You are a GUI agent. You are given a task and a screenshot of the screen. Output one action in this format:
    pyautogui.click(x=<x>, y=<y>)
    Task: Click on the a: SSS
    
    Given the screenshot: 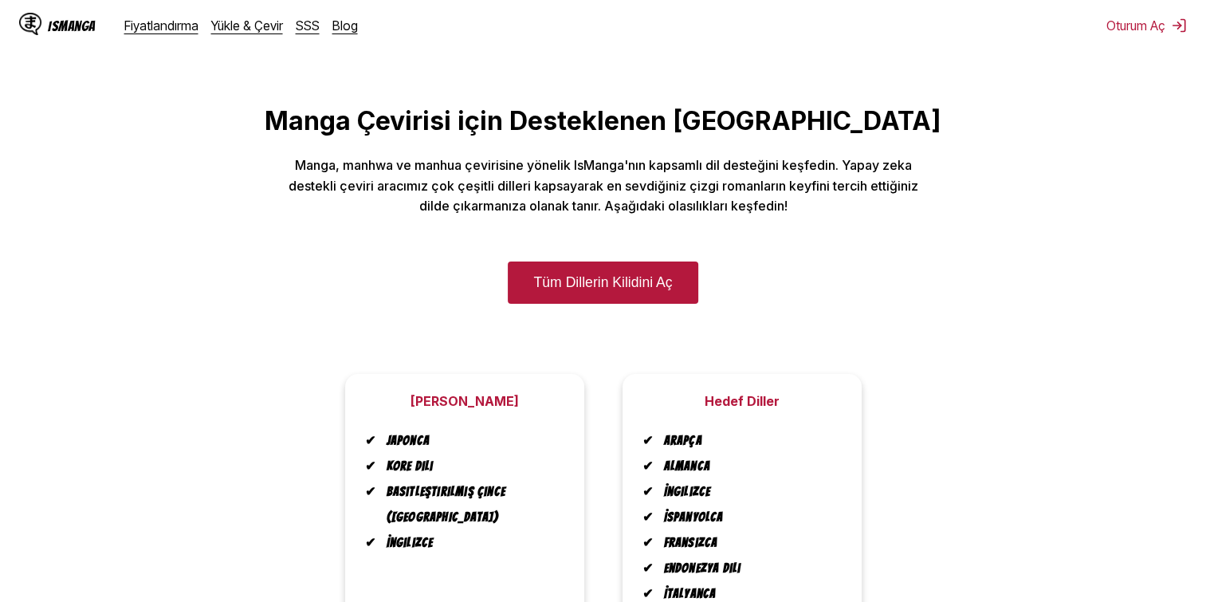 What is the action you would take?
    pyautogui.click(x=308, y=25)
    